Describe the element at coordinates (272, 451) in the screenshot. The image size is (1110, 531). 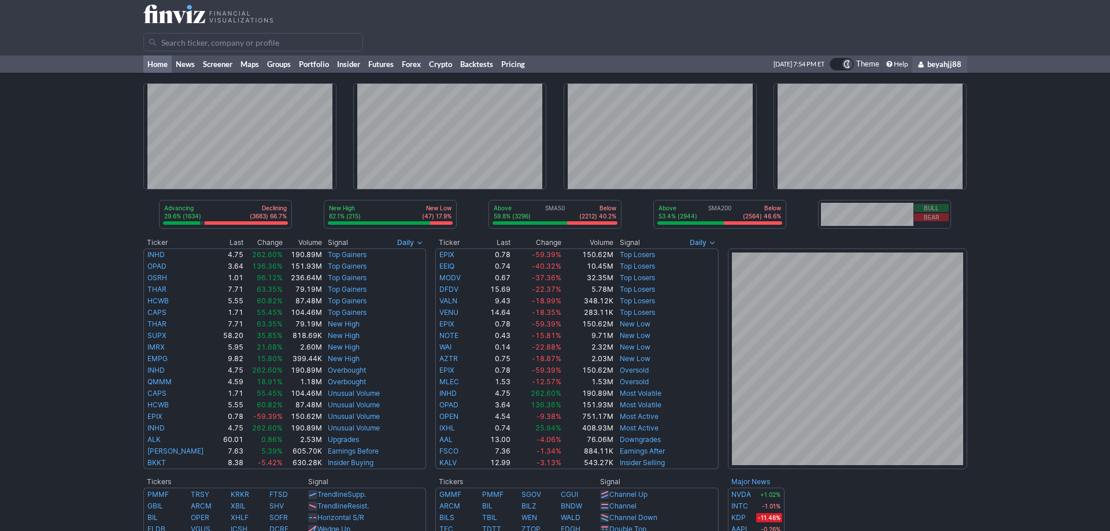
I see `span: 5.39%` at that location.